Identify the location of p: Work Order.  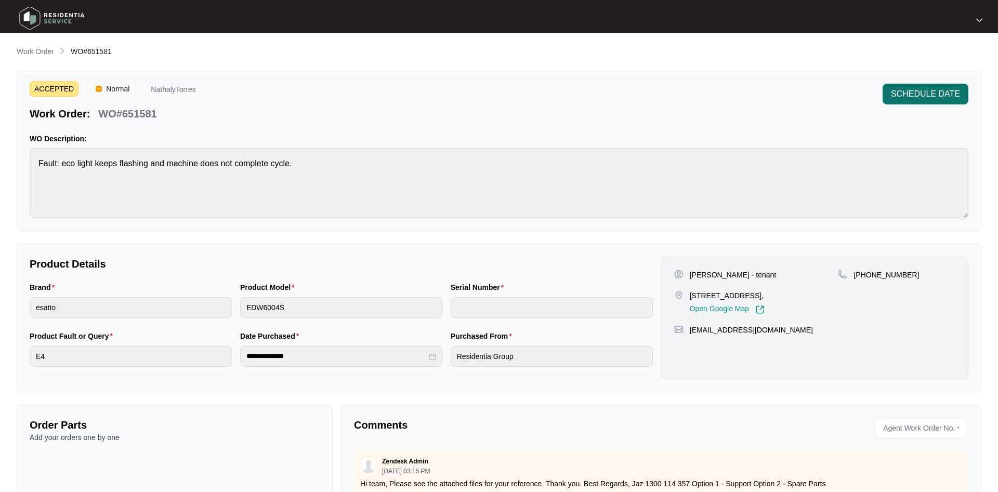
(35, 51).